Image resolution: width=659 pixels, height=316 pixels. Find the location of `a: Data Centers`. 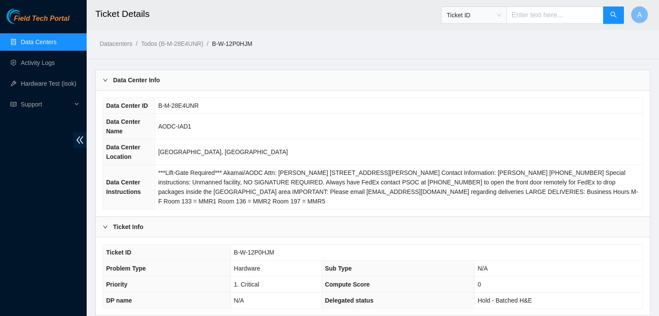

a: Data Centers is located at coordinates (39, 42).